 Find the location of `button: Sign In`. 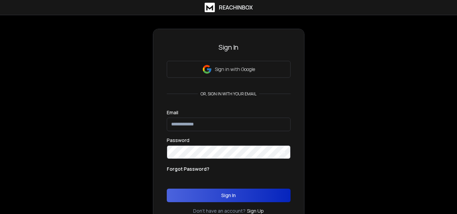

button: Sign In is located at coordinates (228, 195).